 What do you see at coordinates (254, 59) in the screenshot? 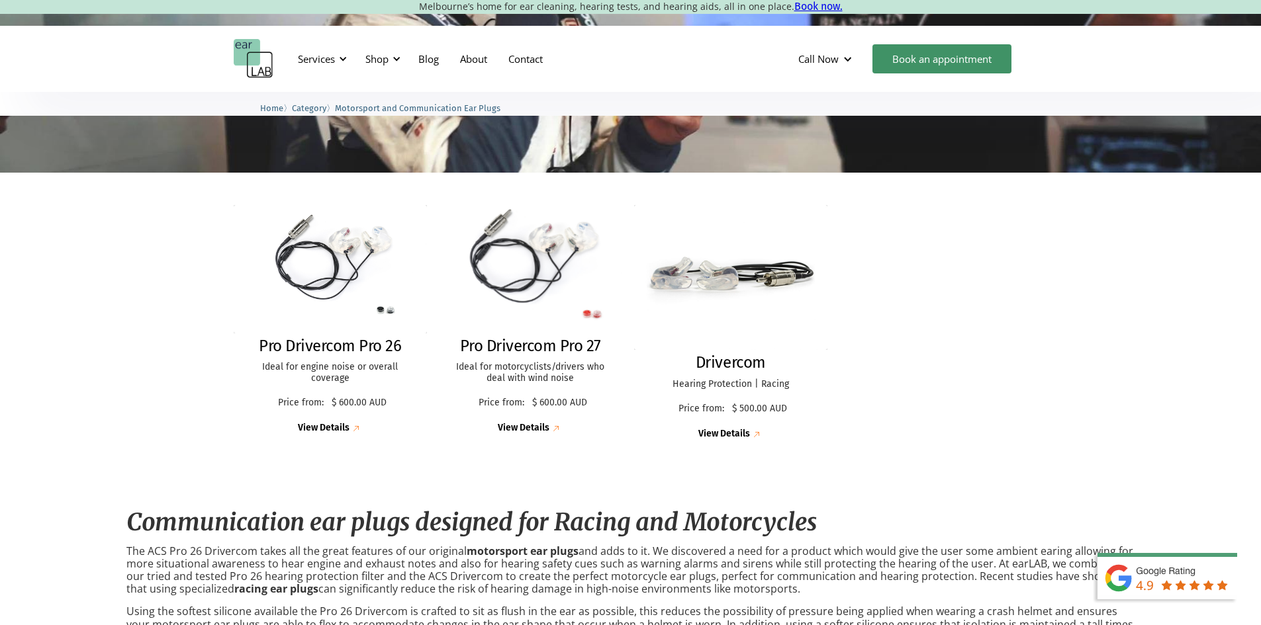
I see `a: home` at bounding box center [254, 59].